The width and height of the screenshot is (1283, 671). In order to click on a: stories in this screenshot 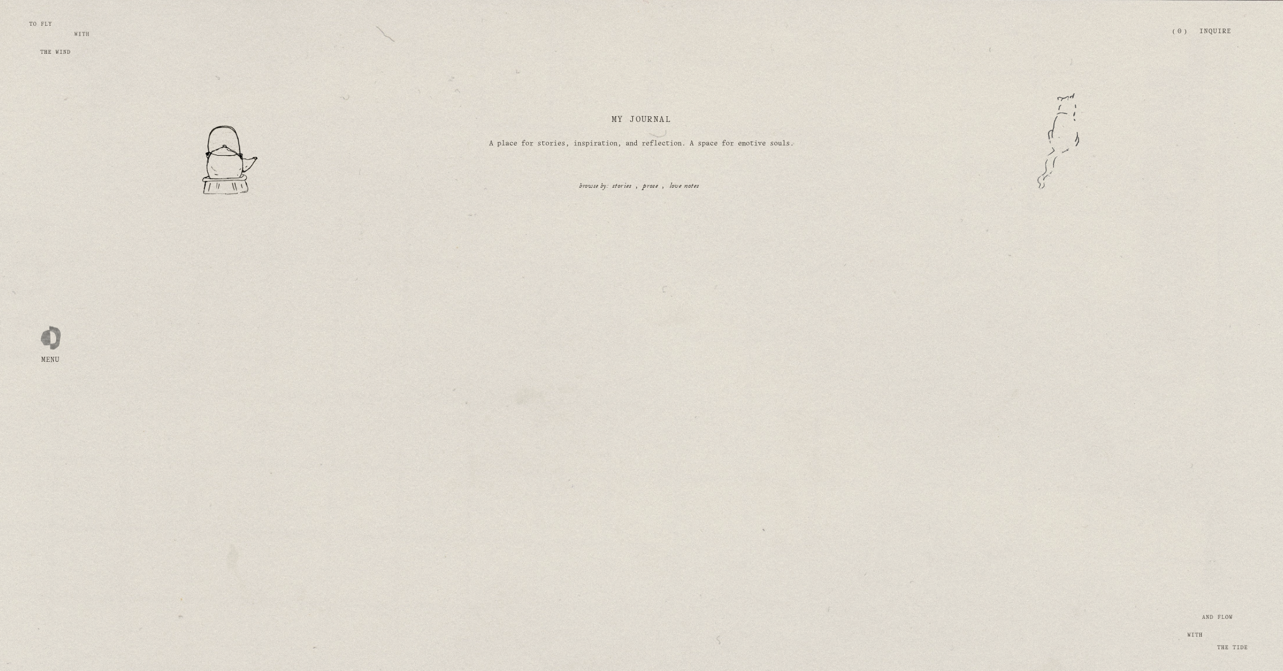, I will do `click(622, 187)`.